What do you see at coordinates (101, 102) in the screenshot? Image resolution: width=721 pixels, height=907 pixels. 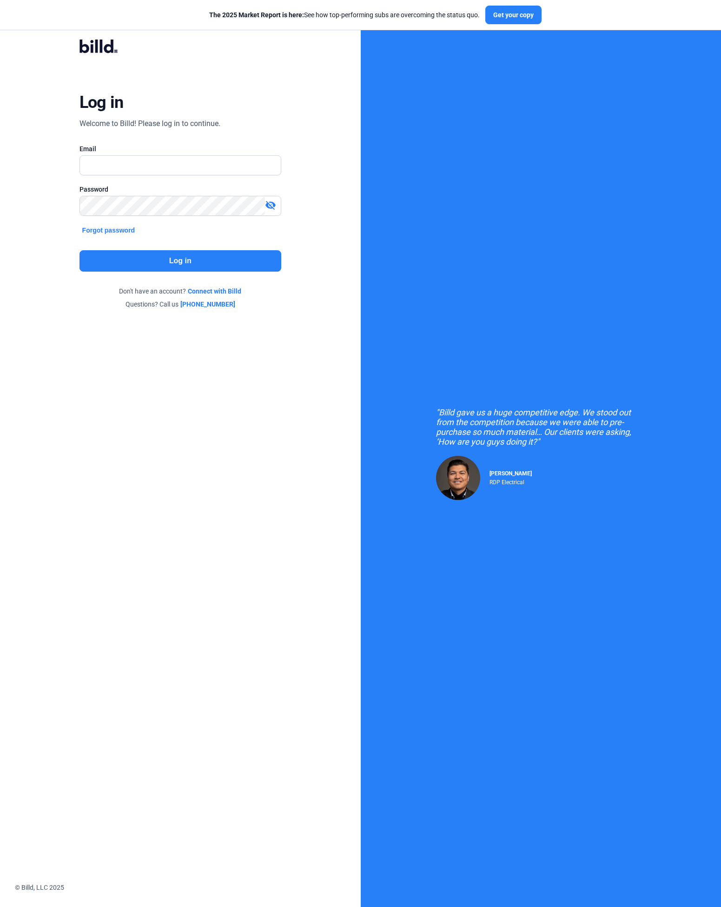 I see `div: Log in` at bounding box center [101, 102].